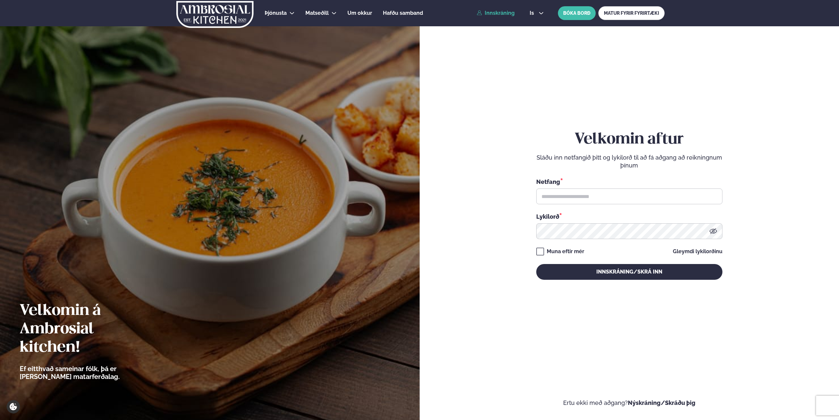 Image resolution: width=839 pixels, height=420 pixels. What do you see at coordinates (629, 182) in the screenshot?
I see `div: Netfang` at bounding box center [629, 182].